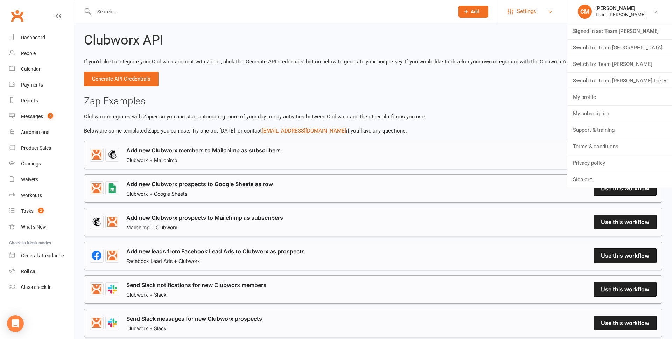 This screenshot has height=339, width=672. Describe the element at coordinates (41, 37) in the screenshot. I see `a: Dashboard` at that location.